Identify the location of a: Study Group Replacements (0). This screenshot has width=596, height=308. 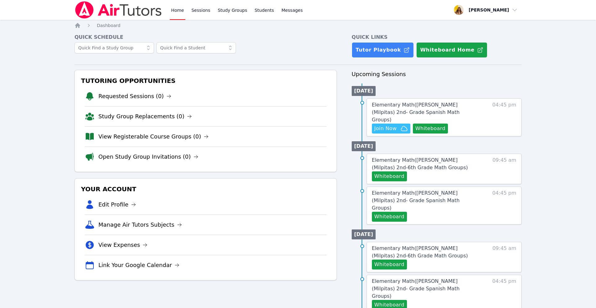
(145, 116).